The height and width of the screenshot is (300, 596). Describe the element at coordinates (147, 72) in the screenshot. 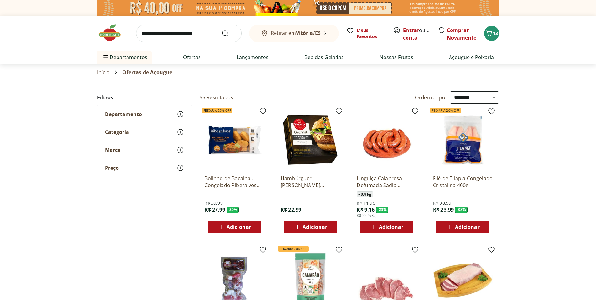

I see `span: Ofertas de Açougue` at that location.